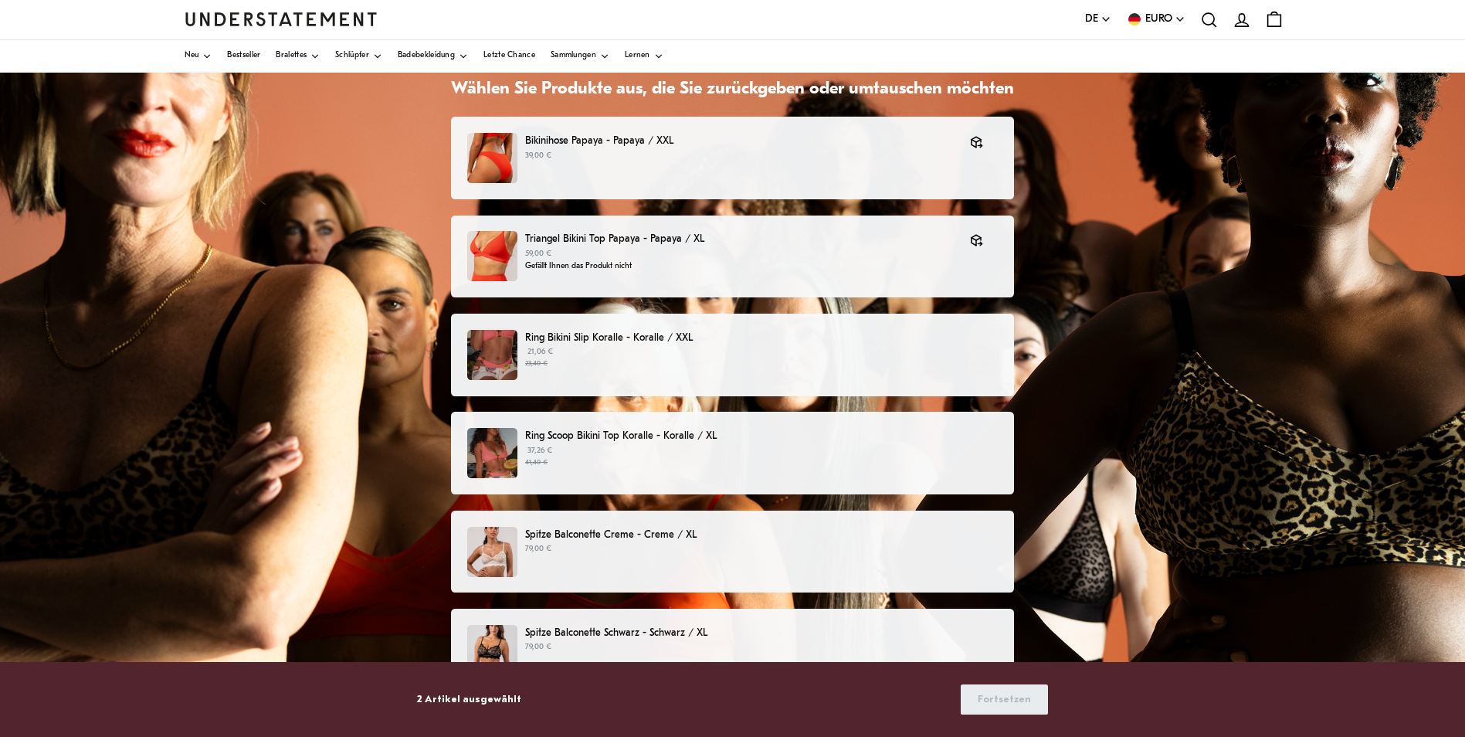 The height and width of the screenshot is (737, 1465). What do you see at coordinates (492, 355) in the screenshot?
I see `img: SWIM_25_PDP_Template_Shopify_2_d5774f36-ee60-472a-a107-5d954c6e393a.jpg` at bounding box center [492, 355].